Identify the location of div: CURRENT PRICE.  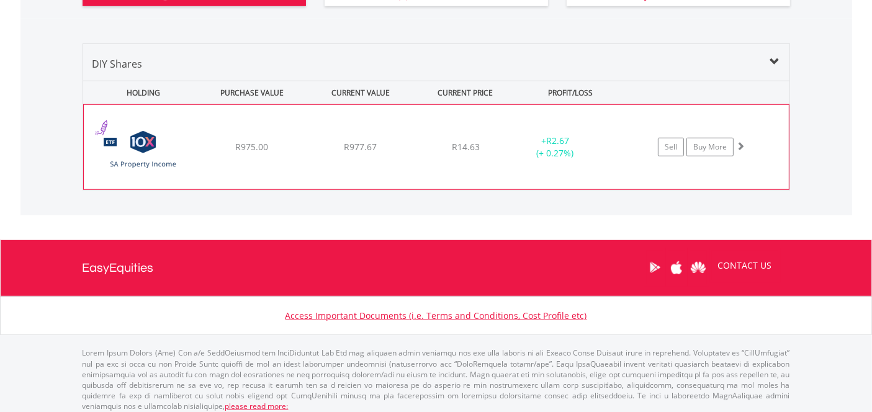
(465, 93).